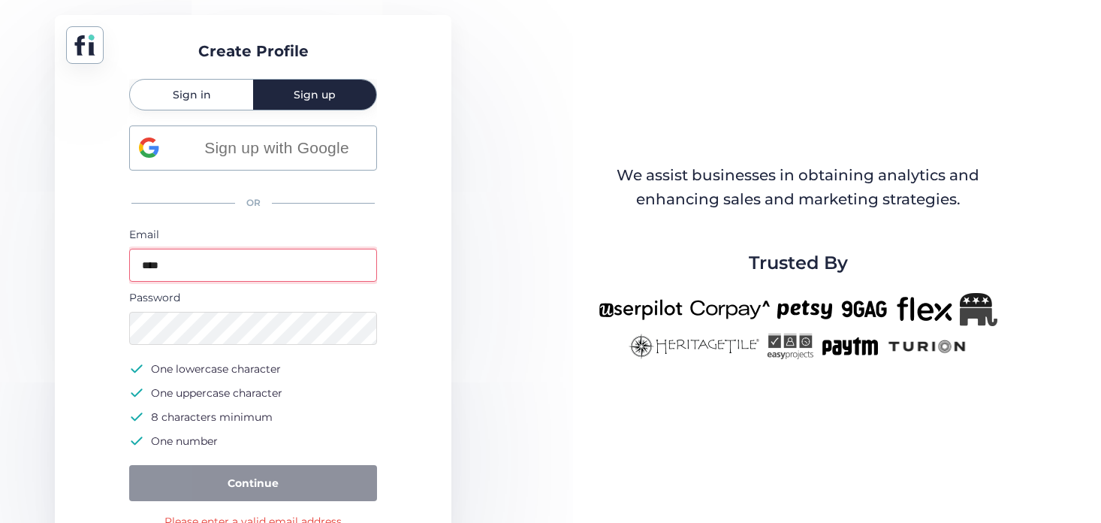  Describe the element at coordinates (799, 187) in the screenshot. I see `div: We assist businesses in obtaining analytics and enhancing sales and marketing strategies.` at that location.